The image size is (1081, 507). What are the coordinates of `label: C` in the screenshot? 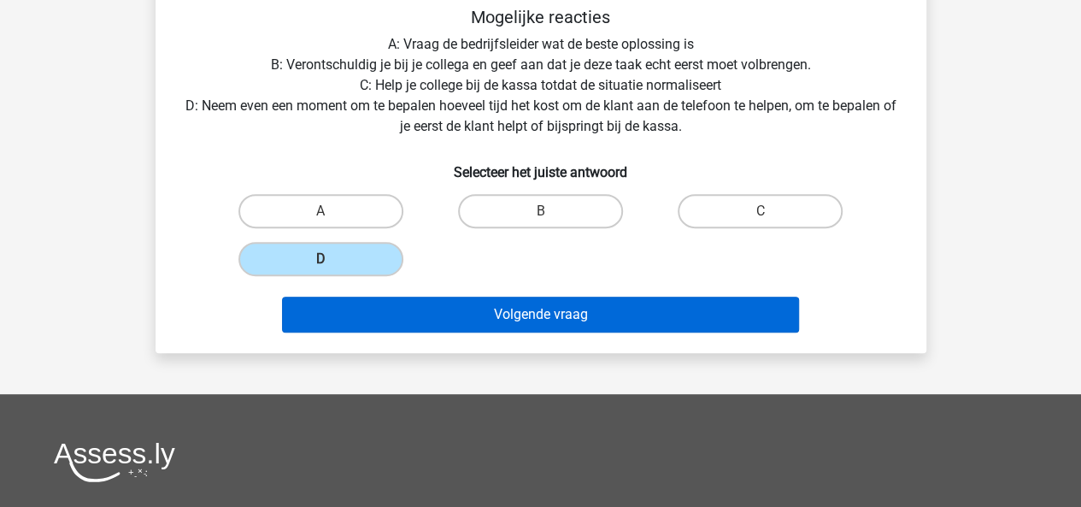 It's located at (759, 211).